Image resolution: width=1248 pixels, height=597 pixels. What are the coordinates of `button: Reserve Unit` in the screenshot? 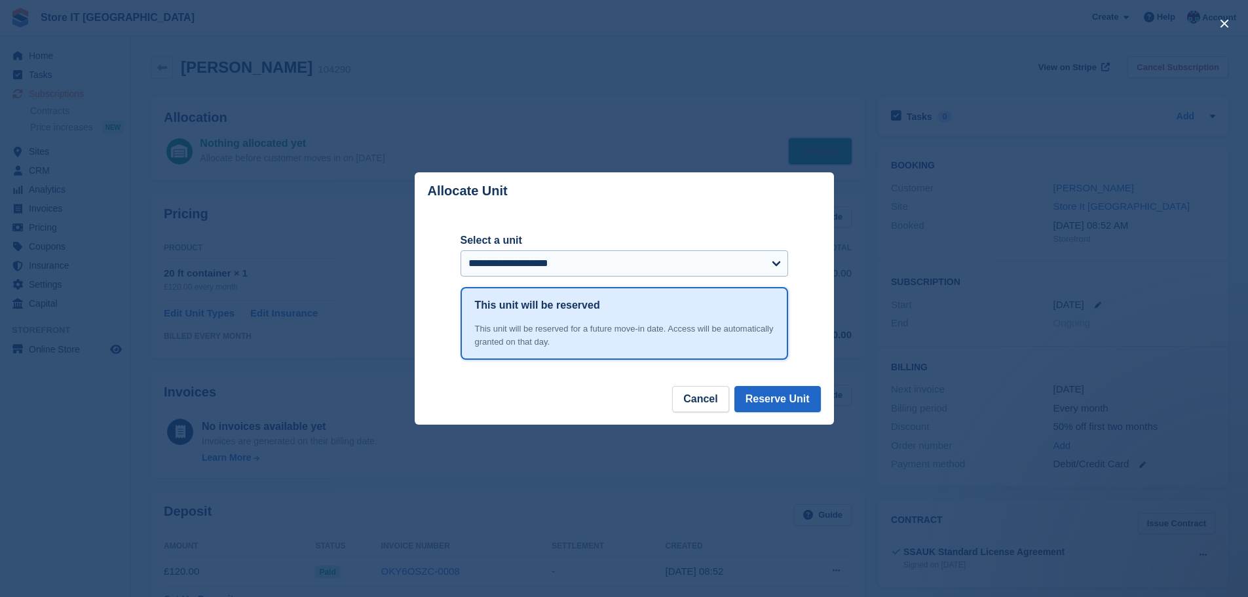 It's located at (778, 399).